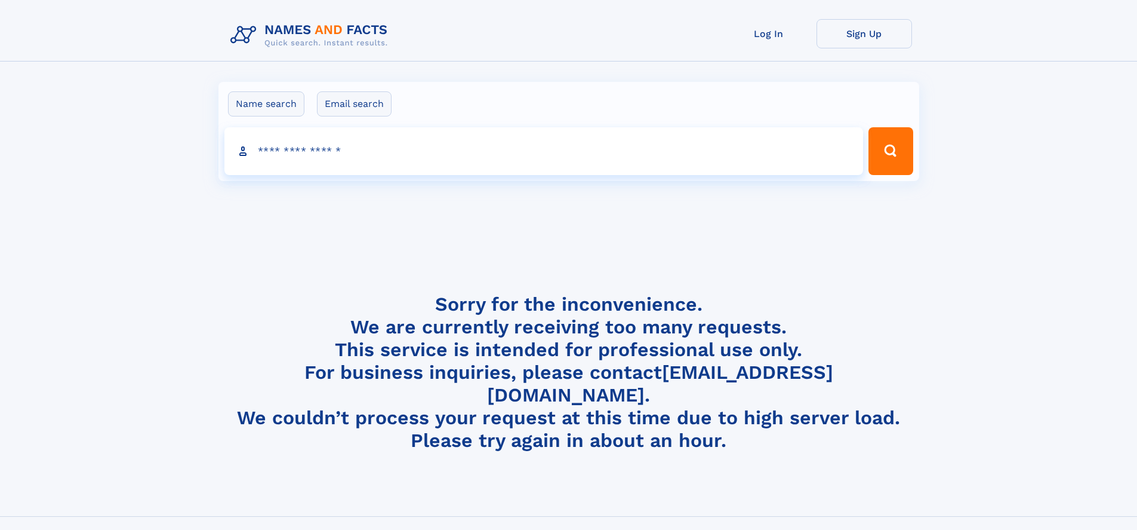  What do you see at coordinates (312, 35) in the screenshot?
I see `img: Logo Names and Facts` at bounding box center [312, 35].